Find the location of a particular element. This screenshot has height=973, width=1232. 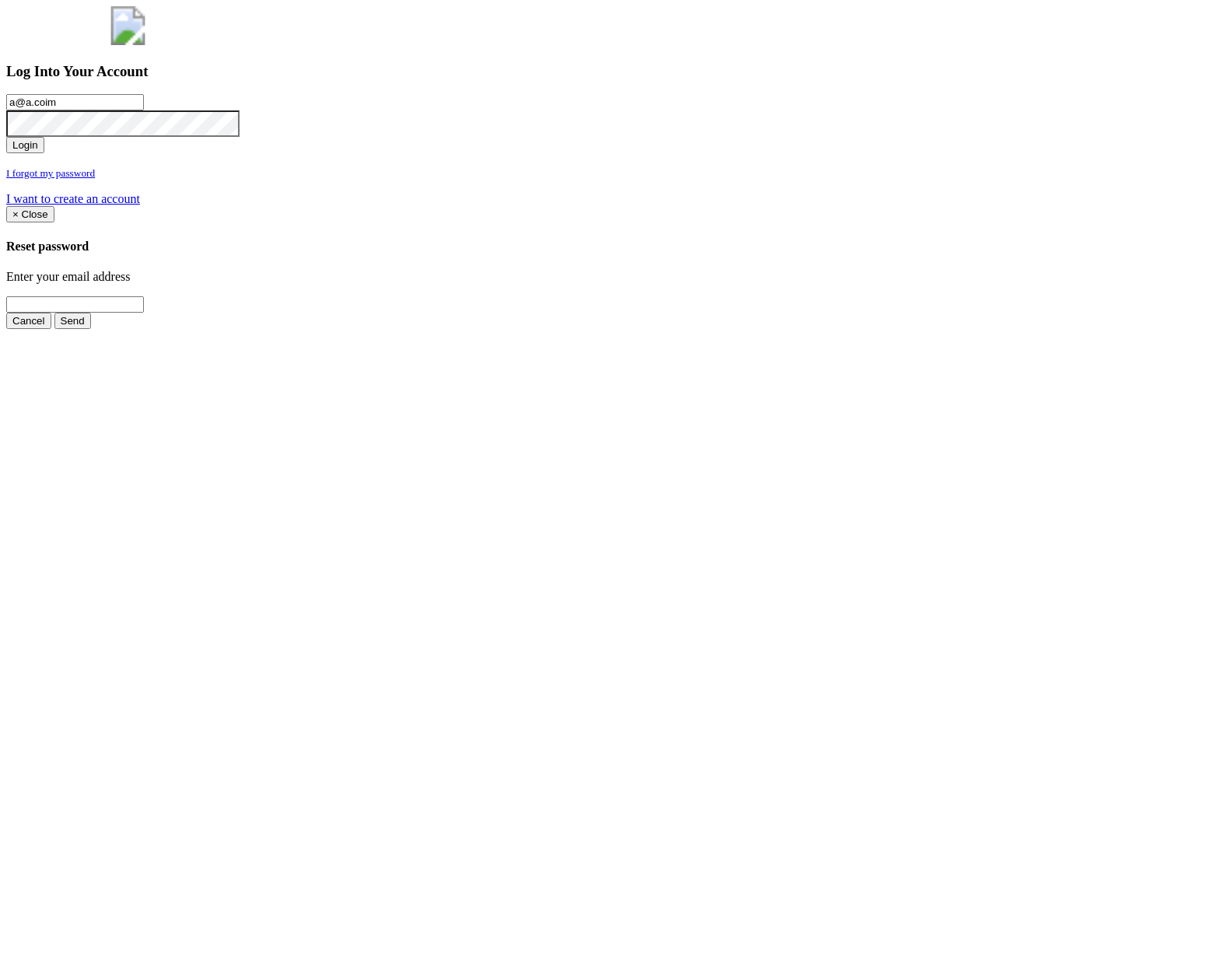

button: Send is located at coordinates (72, 321).